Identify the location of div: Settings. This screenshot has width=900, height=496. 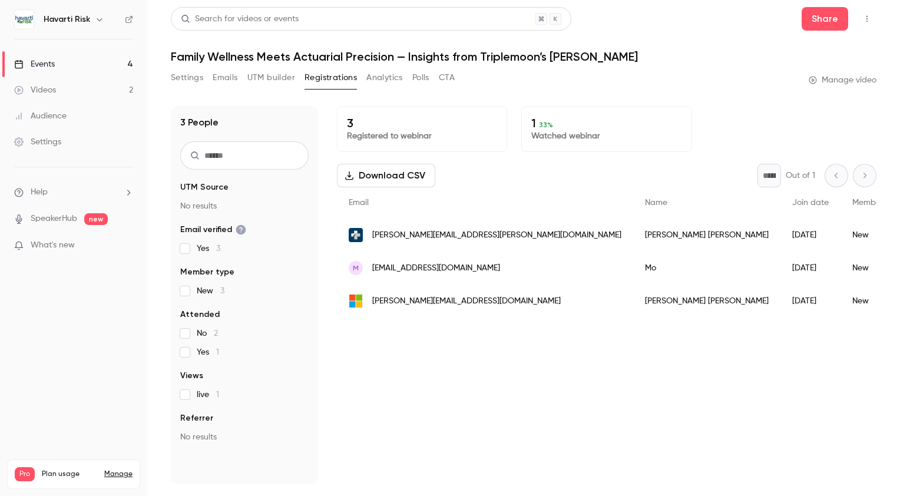
(38, 142).